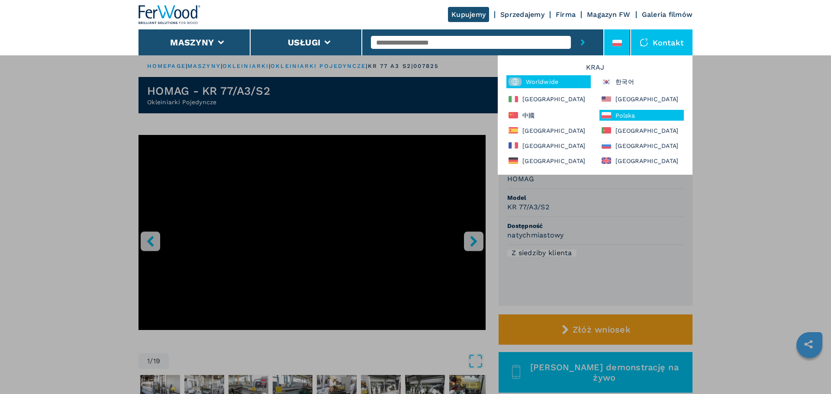  Describe the element at coordinates (667, 14) in the screenshot. I see `a: Galeria filmów` at that location.